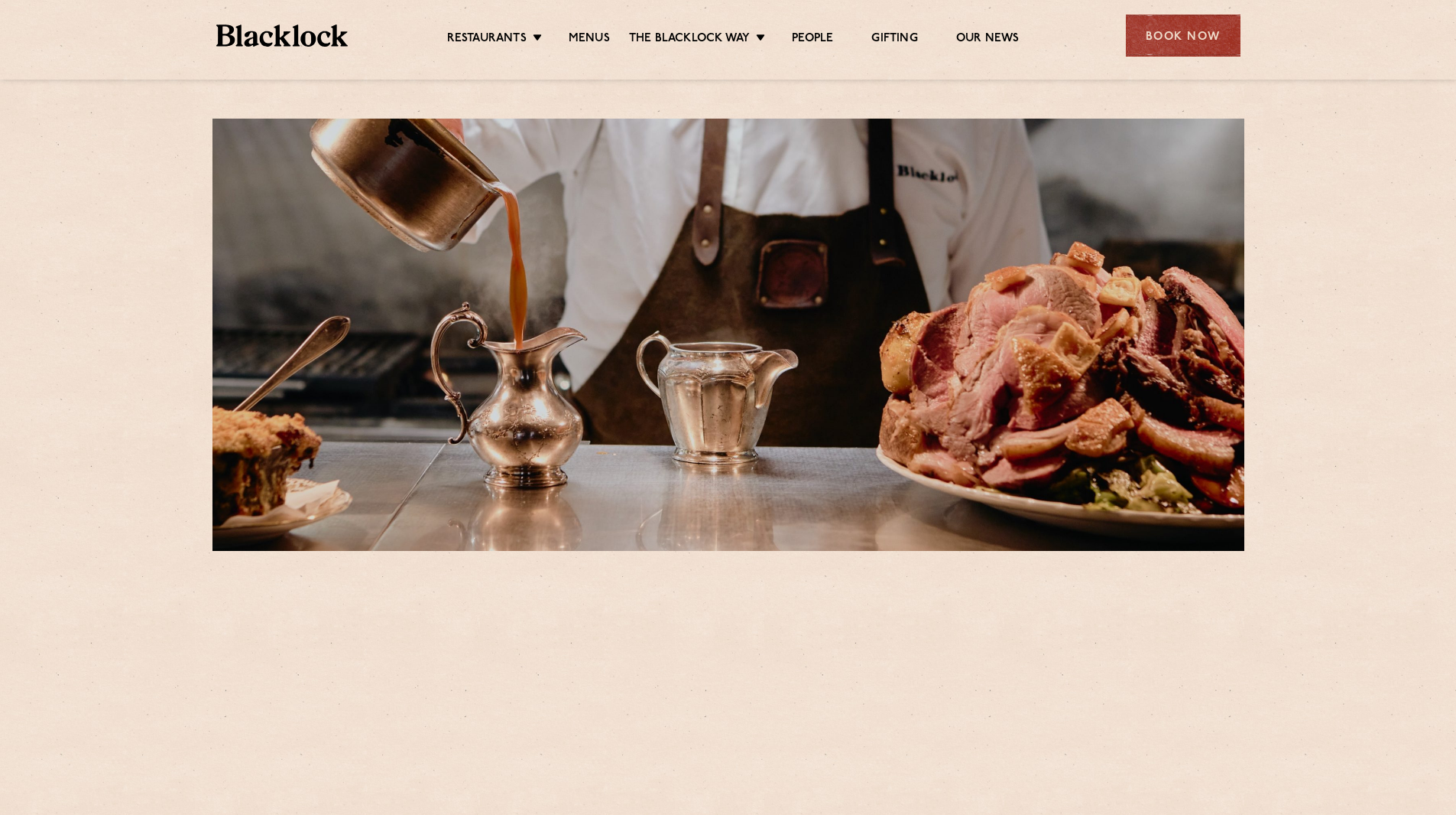 The width and height of the screenshot is (1456, 815). What do you see at coordinates (988, 40) in the screenshot?
I see `a: Our News` at bounding box center [988, 40].